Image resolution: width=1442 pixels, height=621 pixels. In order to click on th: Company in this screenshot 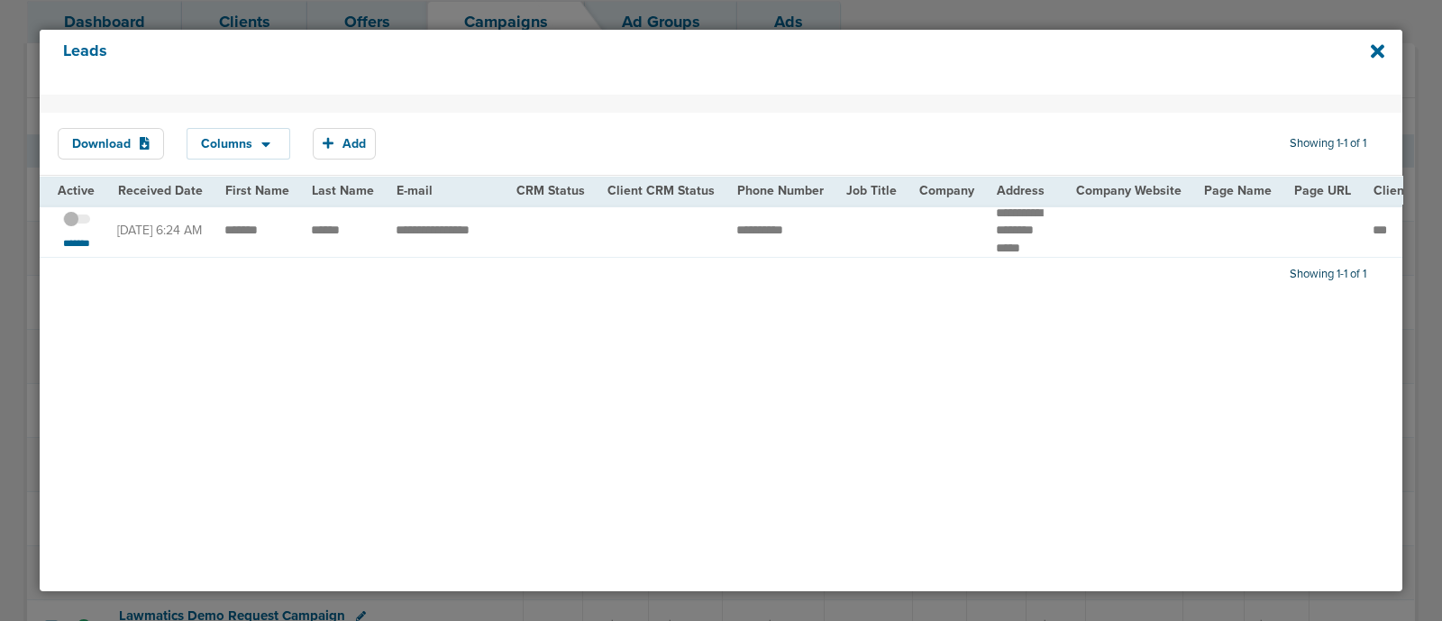, I will do `click(946, 190)`.